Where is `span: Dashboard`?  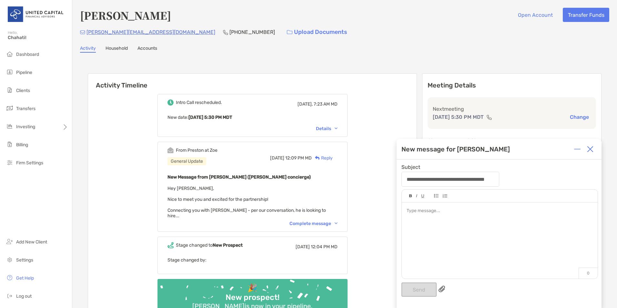
span: Dashboard is located at coordinates (27, 54).